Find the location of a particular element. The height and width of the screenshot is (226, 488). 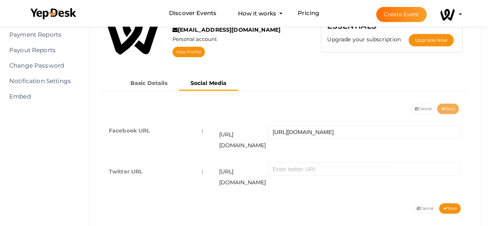

input: Enter twitter URI is located at coordinates (364, 169).